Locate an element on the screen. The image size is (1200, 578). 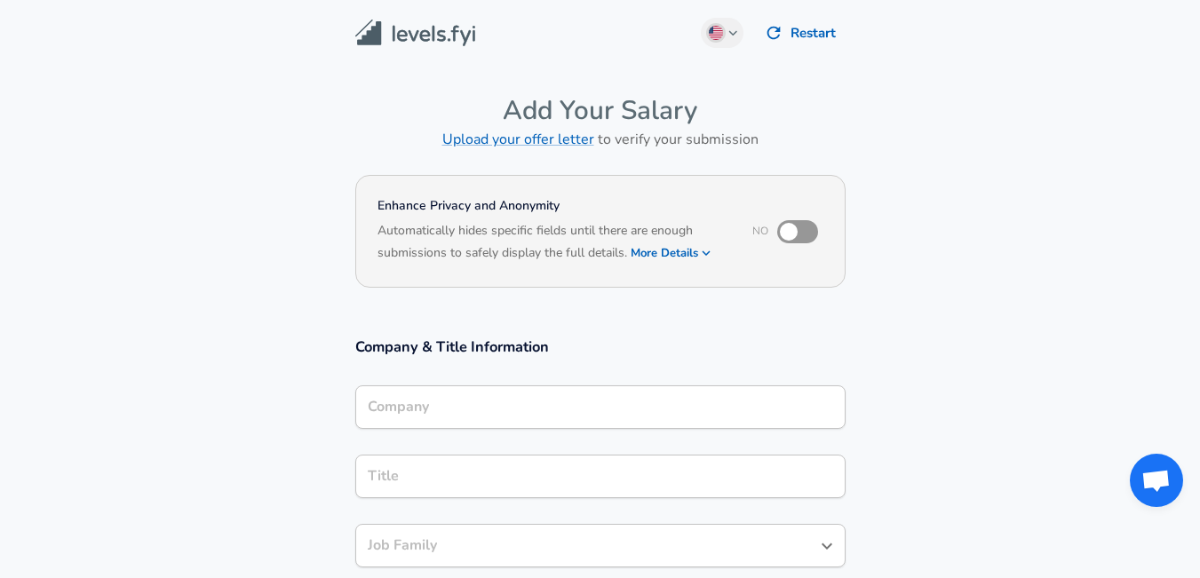
span: No is located at coordinates (761, 231).